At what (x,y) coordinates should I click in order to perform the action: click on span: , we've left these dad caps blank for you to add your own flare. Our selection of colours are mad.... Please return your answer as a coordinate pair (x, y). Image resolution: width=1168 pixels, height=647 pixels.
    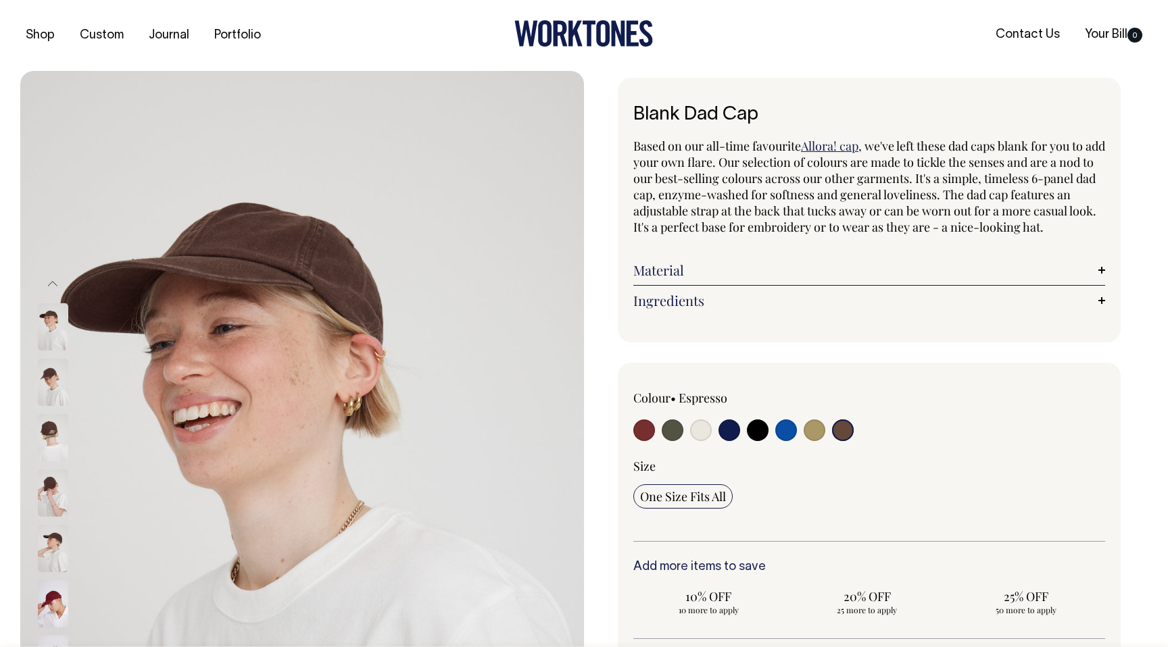
    Looking at the image, I should click on (869, 186).